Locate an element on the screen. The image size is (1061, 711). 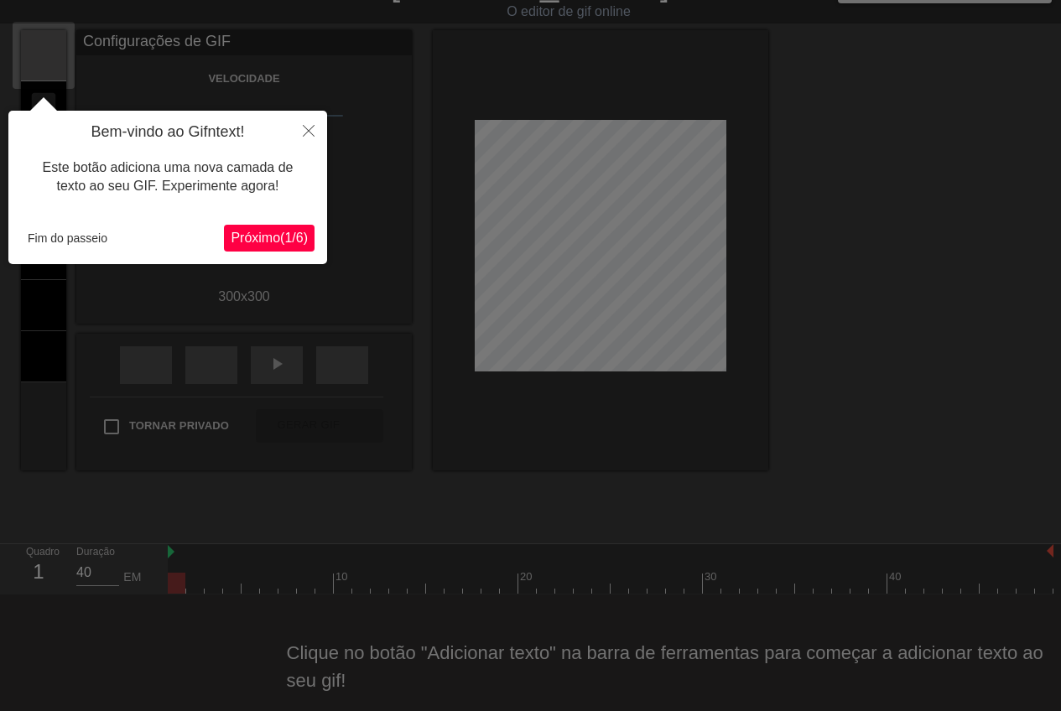
button: Próximo is located at coordinates (269, 238).